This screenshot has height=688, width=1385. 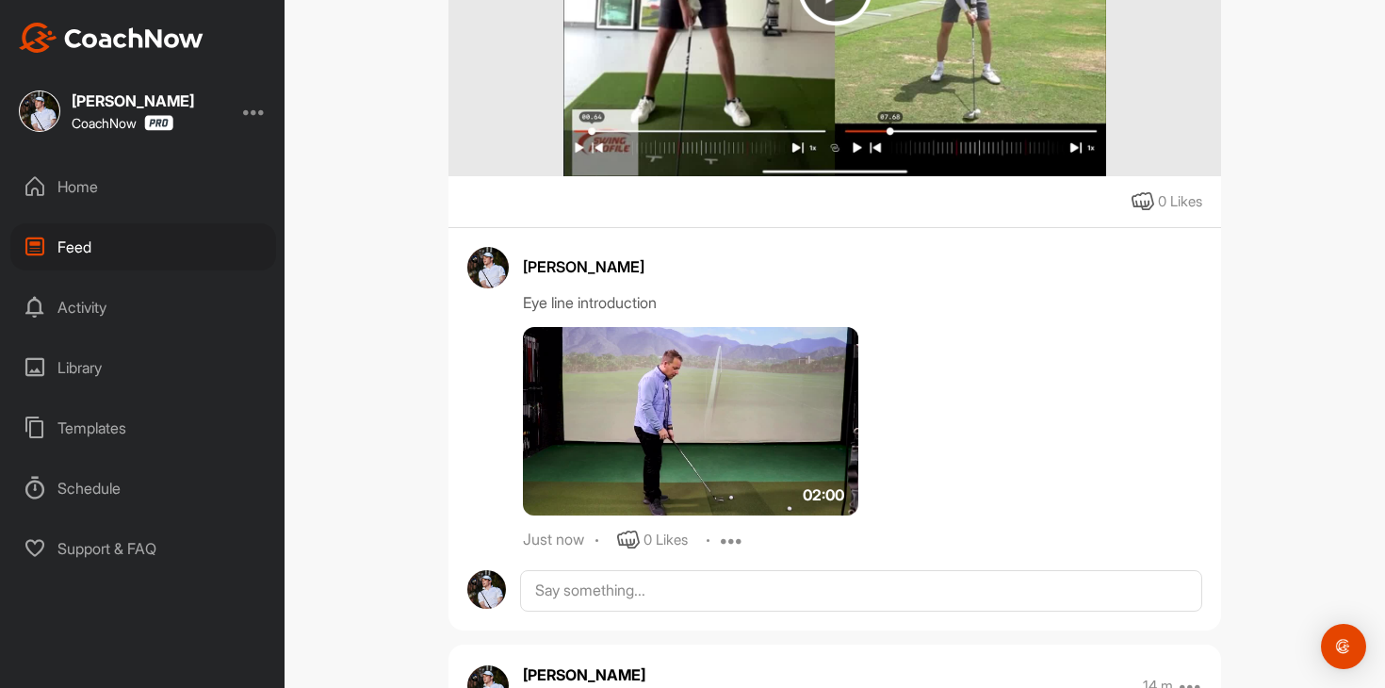 I want to click on div: CoachNow, so click(x=123, y=123).